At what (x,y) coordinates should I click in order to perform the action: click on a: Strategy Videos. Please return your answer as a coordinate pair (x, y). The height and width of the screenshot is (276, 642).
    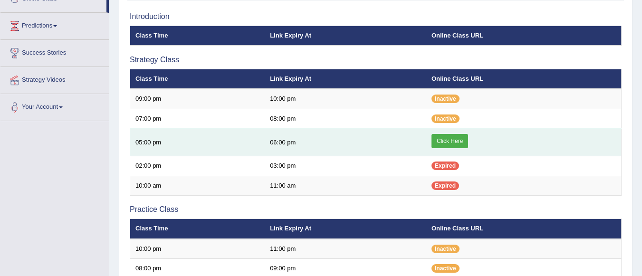
    Looking at the image, I should click on (55, 79).